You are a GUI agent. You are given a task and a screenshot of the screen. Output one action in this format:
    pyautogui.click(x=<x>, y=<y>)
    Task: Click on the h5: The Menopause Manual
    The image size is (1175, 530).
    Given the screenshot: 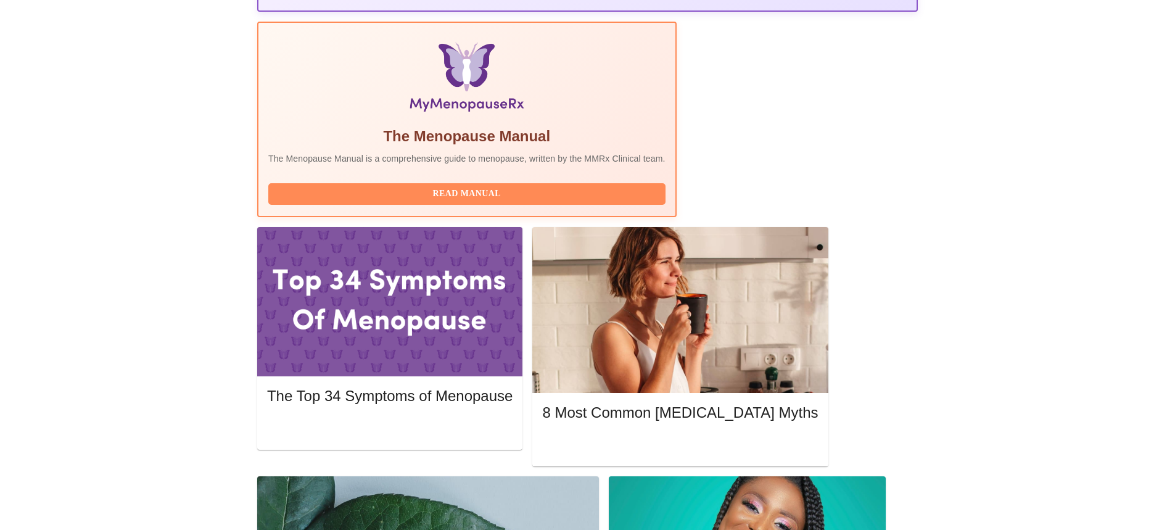 What is the action you would take?
    pyautogui.click(x=467, y=136)
    